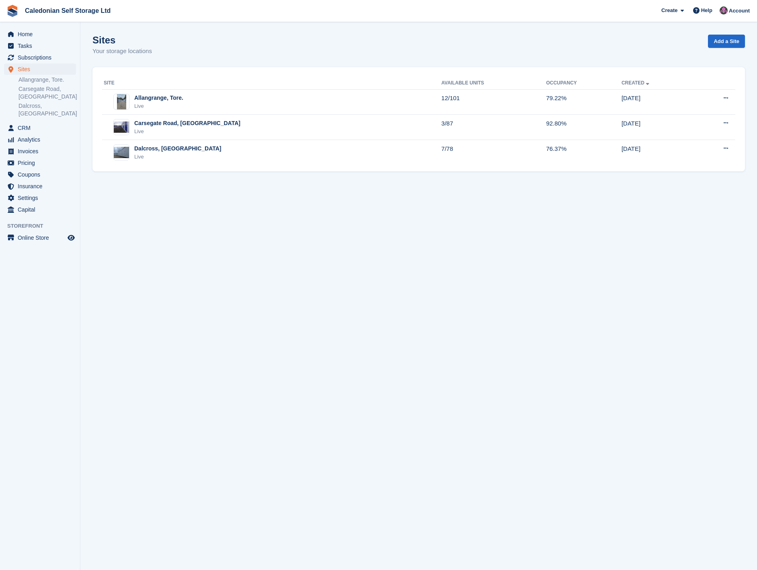 The image size is (757, 570). I want to click on img: stora-icon-8386f47178a22dfd0bd8f6a31ec36ba5ce8667c1dd55bd0f319d3a0aa187defe.svg, so click(12, 11).